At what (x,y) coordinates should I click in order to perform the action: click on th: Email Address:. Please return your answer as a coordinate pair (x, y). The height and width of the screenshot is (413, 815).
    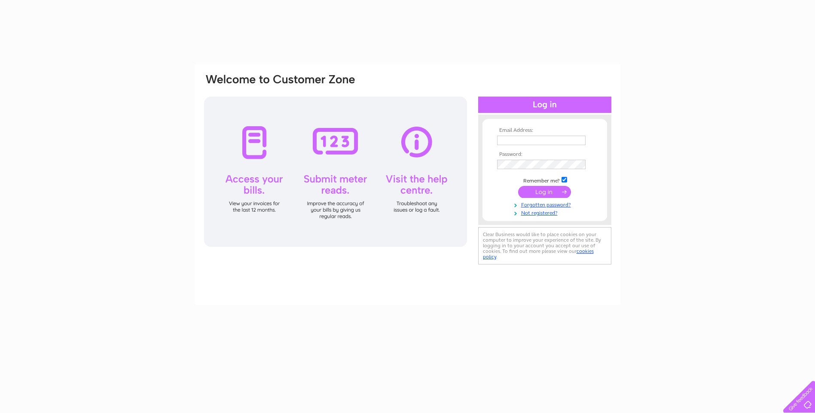
    Looking at the image, I should click on (545, 131).